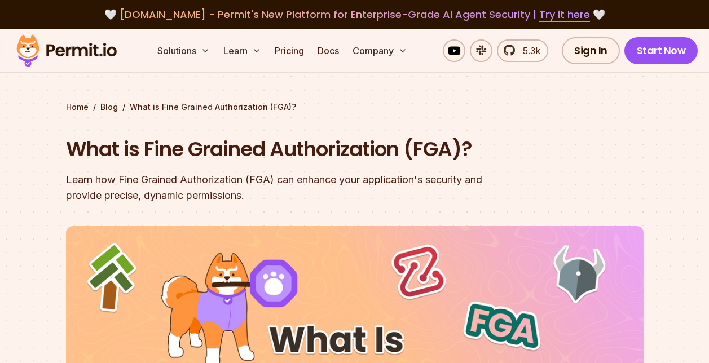 This screenshot has width=709, height=363. What do you see at coordinates (590, 51) in the screenshot?
I see `a: Sign In` at bounding box center [590, 51].